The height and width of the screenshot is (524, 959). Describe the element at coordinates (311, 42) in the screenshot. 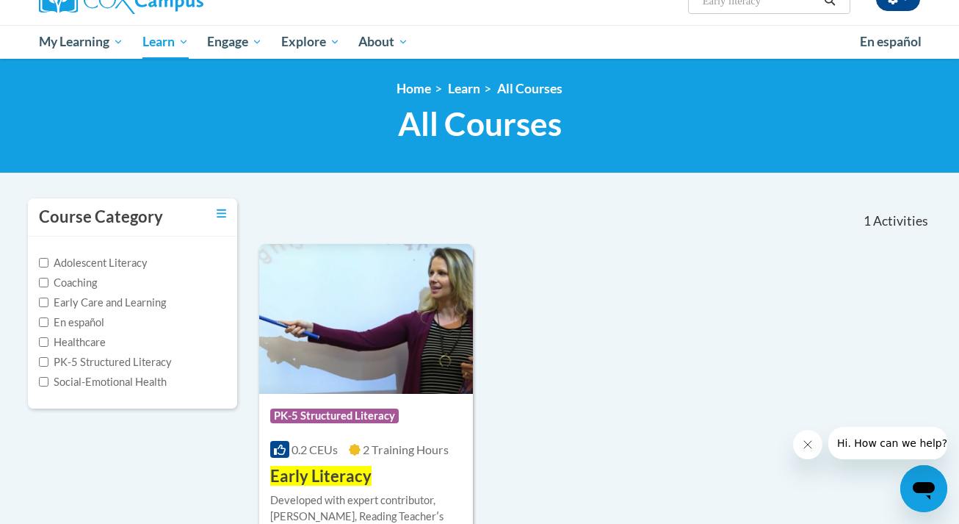

I see `a: Explore` at that location.